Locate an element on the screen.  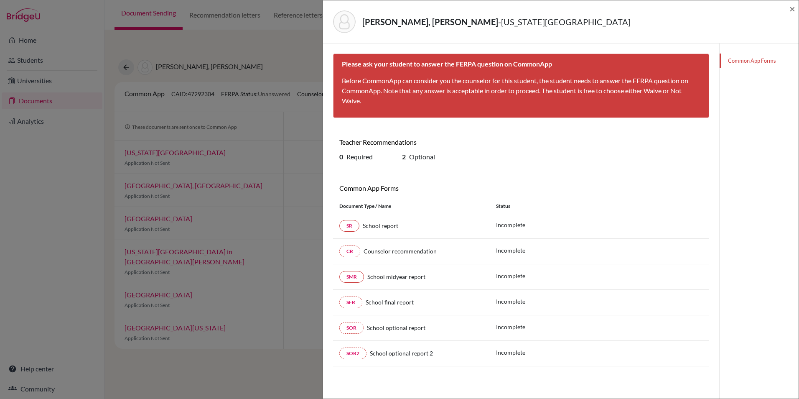
a: SOR2 is located at coordinates (353, 353).